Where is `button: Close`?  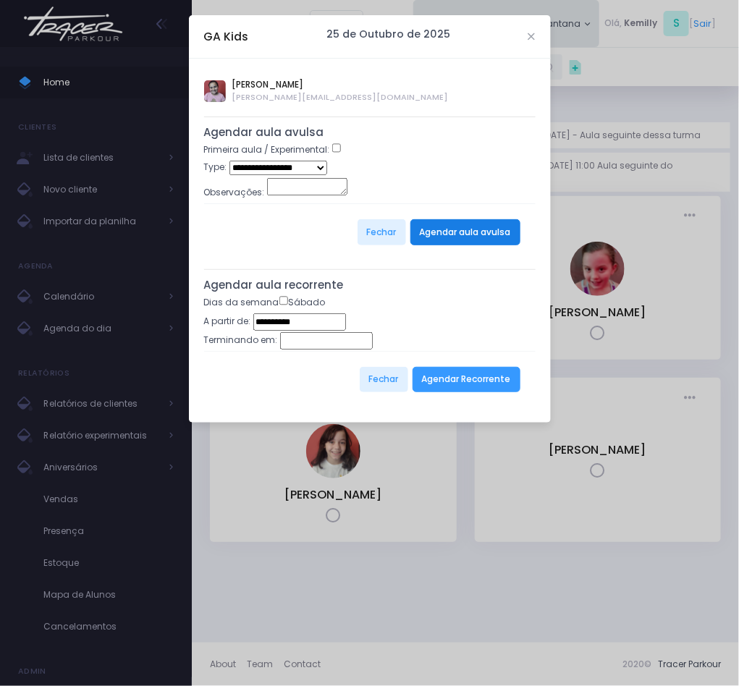 button: Close is located at coordinates (532, 37).